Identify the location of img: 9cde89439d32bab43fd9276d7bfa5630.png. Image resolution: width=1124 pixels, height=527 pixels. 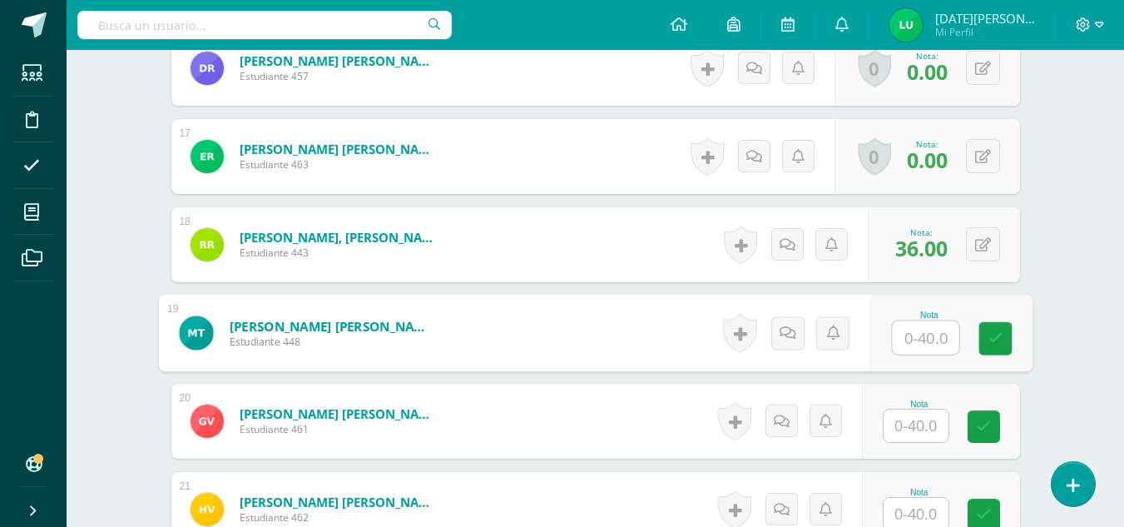
(207, 509).